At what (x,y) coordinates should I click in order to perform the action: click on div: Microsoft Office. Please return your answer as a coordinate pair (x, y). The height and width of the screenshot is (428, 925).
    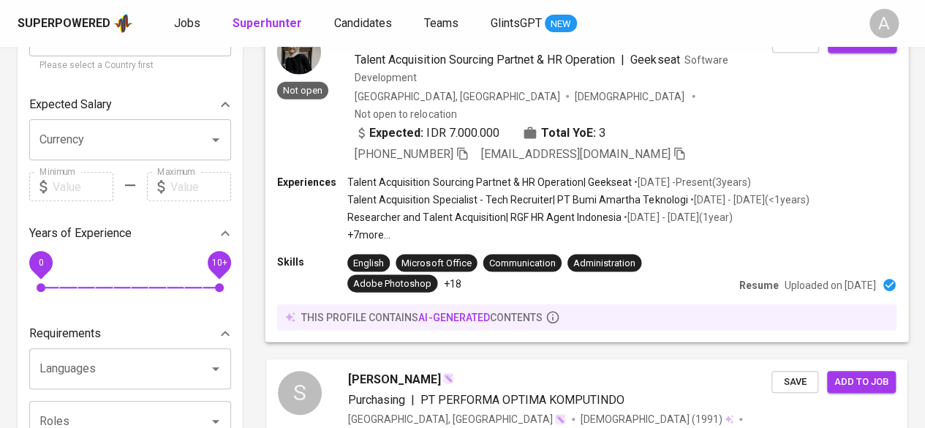
    Looking at the image, I should click on (436, 262).